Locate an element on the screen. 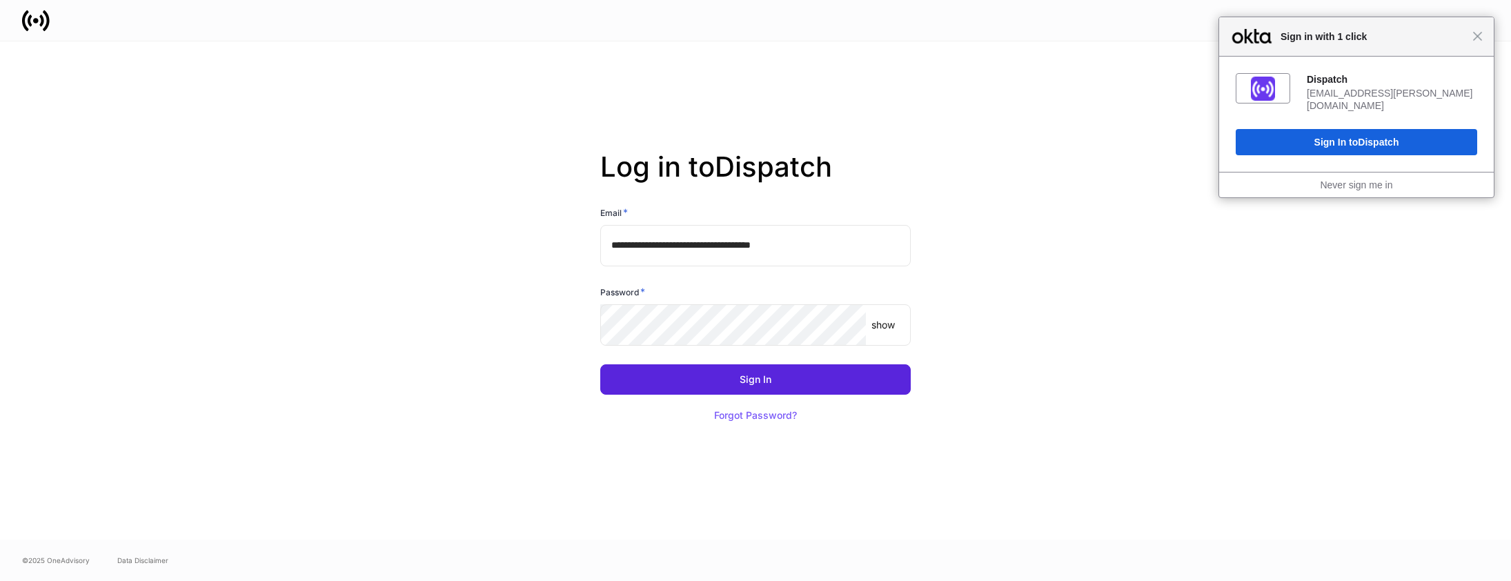 The image size is (1511, 581). a: Data Disclaimer is located at coordinates (143, 560).